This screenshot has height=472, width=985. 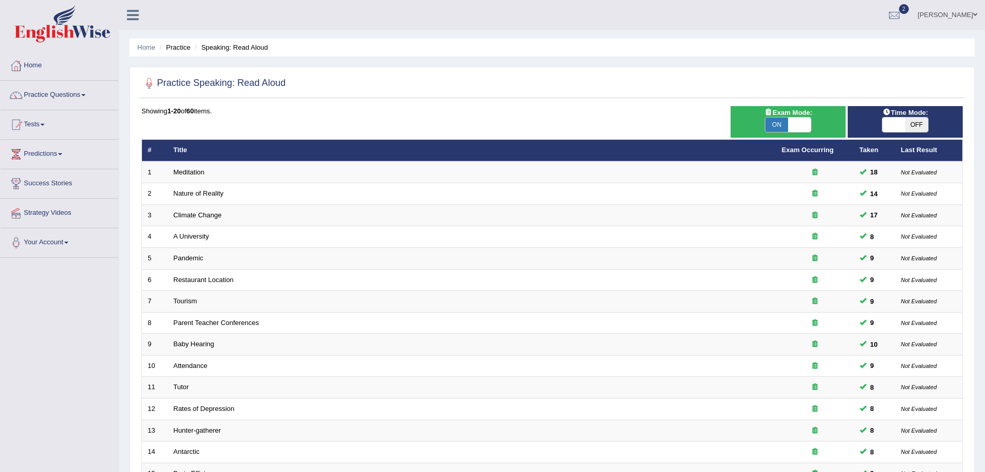 I want to click on td: 5, so click(x=155, y=259).